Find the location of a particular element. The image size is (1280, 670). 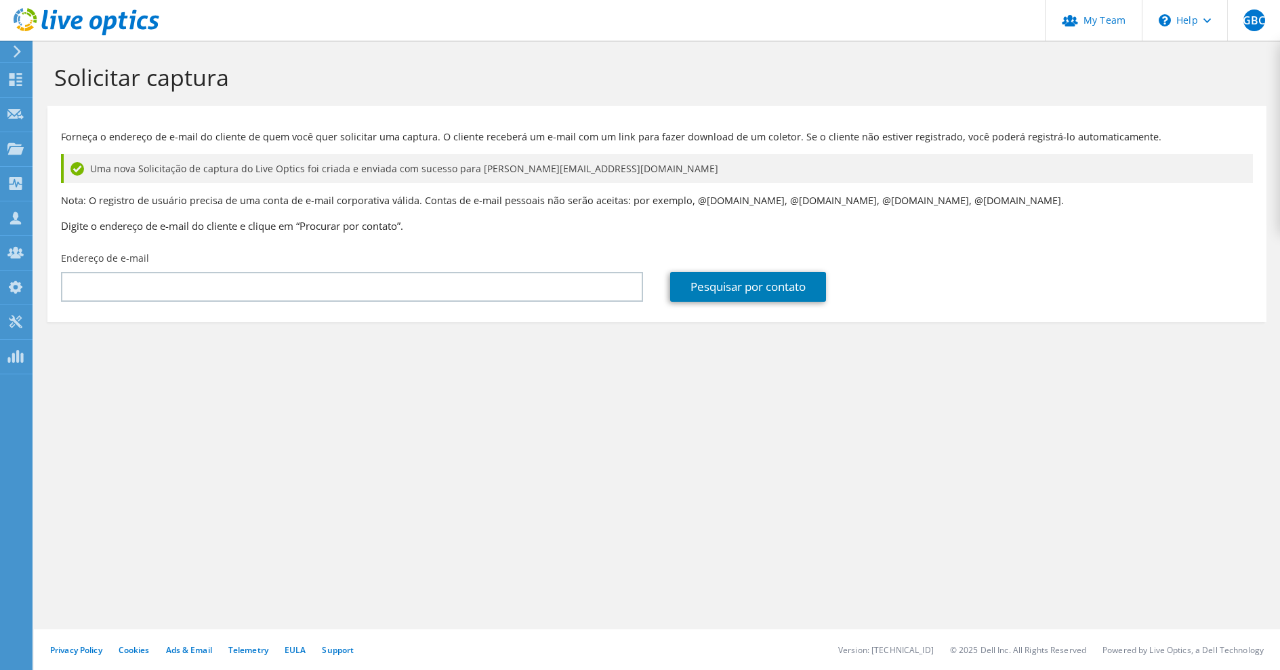

svg: \n is located at coordinates (1165, 20).